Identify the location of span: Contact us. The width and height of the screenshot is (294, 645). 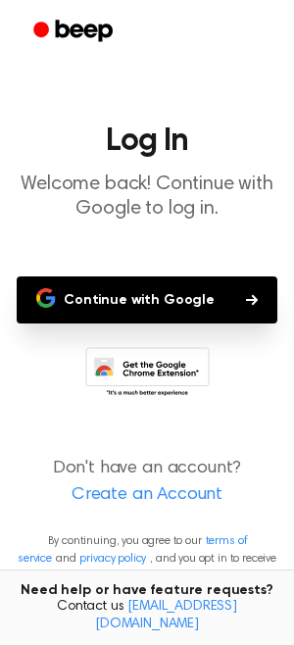
(147, 615).